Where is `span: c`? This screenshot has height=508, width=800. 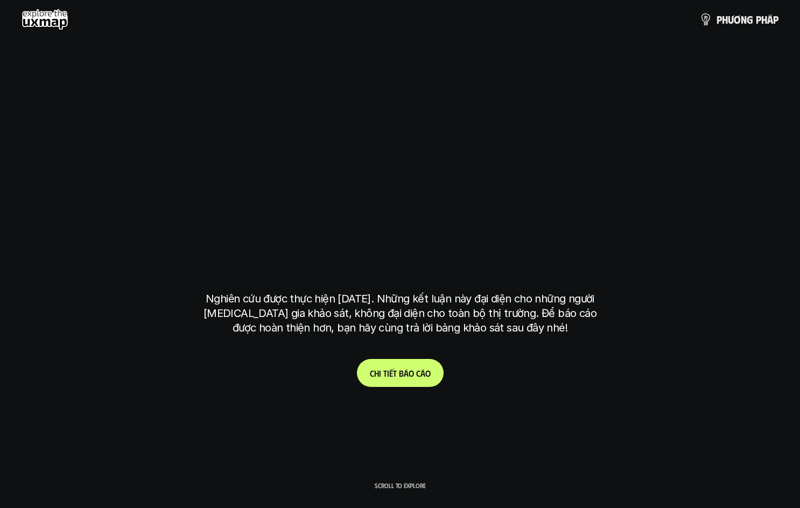 span: c is located at coordinates (418, 373).